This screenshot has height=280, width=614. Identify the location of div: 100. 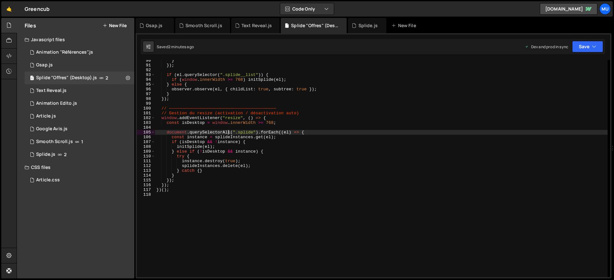
(146, 108).